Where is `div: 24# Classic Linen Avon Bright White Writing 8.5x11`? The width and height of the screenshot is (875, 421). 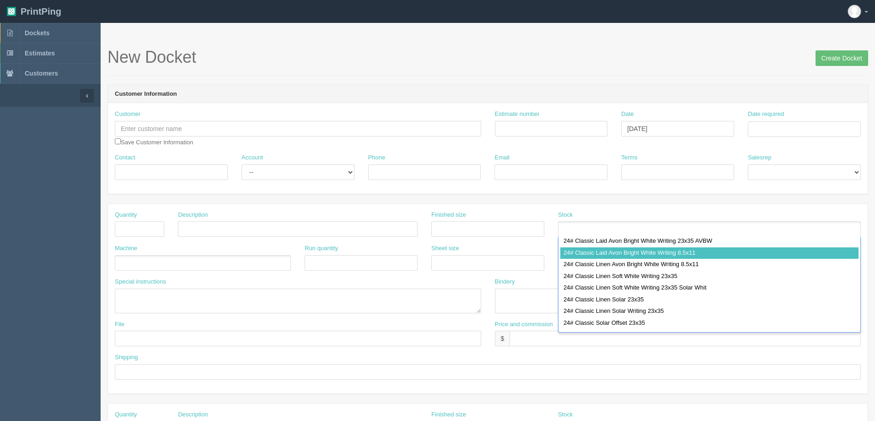
div: 24# Classic Linen Avon Bright White Writing 8.5x11 is located at coordinates (710, 265).